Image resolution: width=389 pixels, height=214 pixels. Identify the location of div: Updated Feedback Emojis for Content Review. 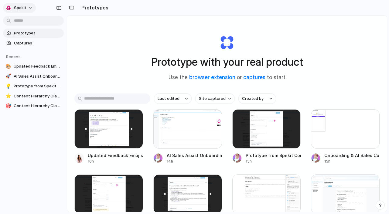
(115, 155).